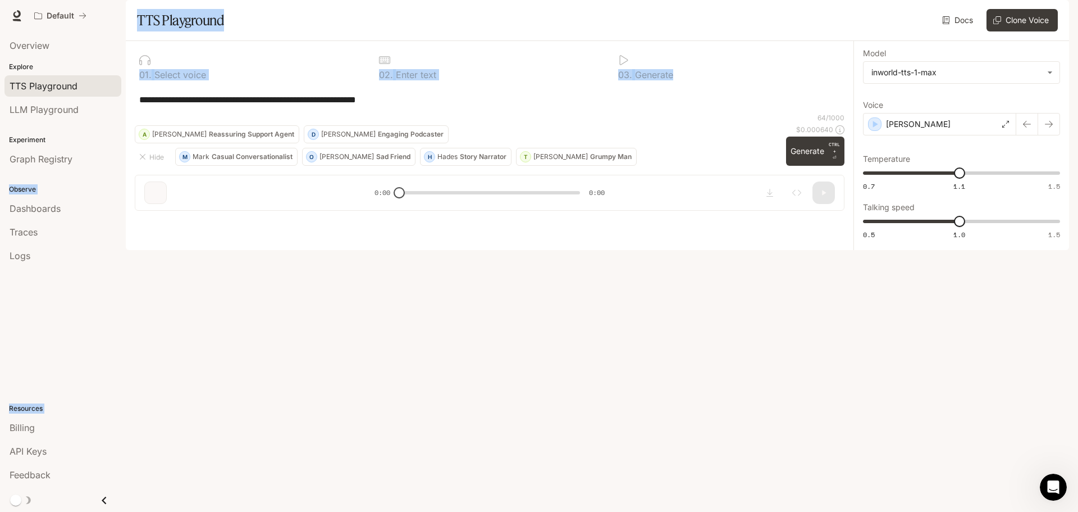  Describe the element at coordinates (1022, 20) in the screenshot. I see `button: Clone Voice` at that location.